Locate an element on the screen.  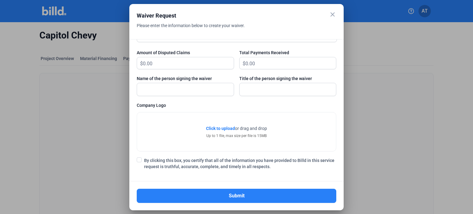
div: Total Payments Received is located at coordinates (288, 53).